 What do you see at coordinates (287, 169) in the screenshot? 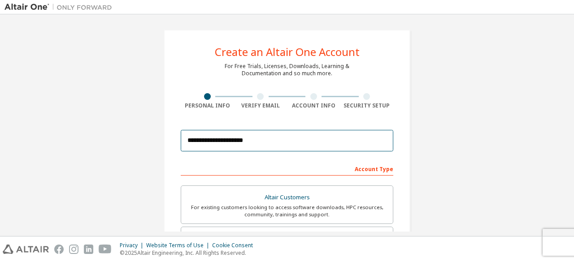
I see `div: Account Type` at bounding box center [287, 169].